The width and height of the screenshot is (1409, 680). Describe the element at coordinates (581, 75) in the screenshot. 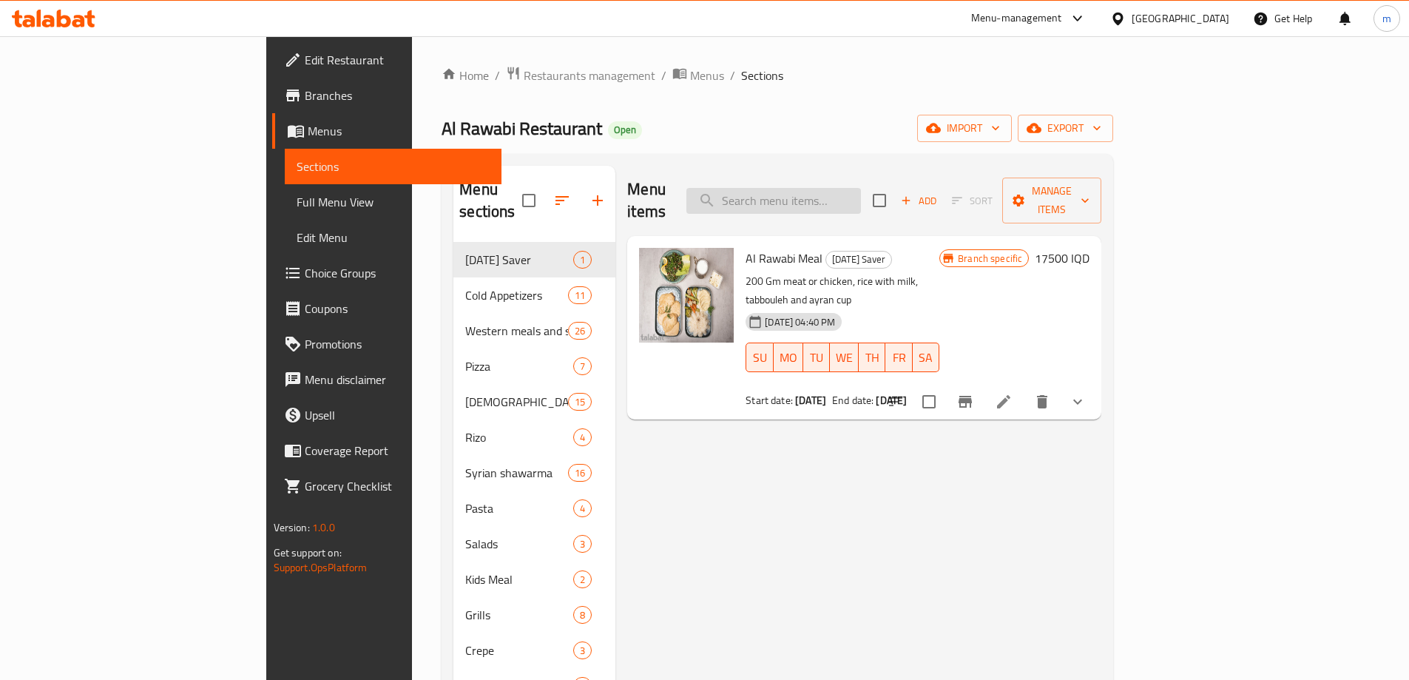

I see `a: Restaurants management` at that location.